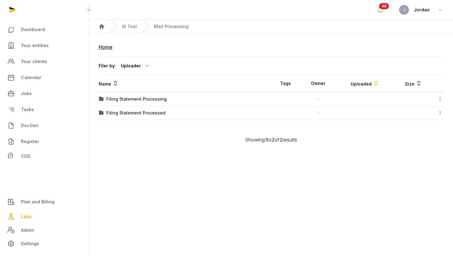  What do you see at coordinates (44, 78) in the screenshot?
I see `a: Calendar` at bounding box center [44, 78].